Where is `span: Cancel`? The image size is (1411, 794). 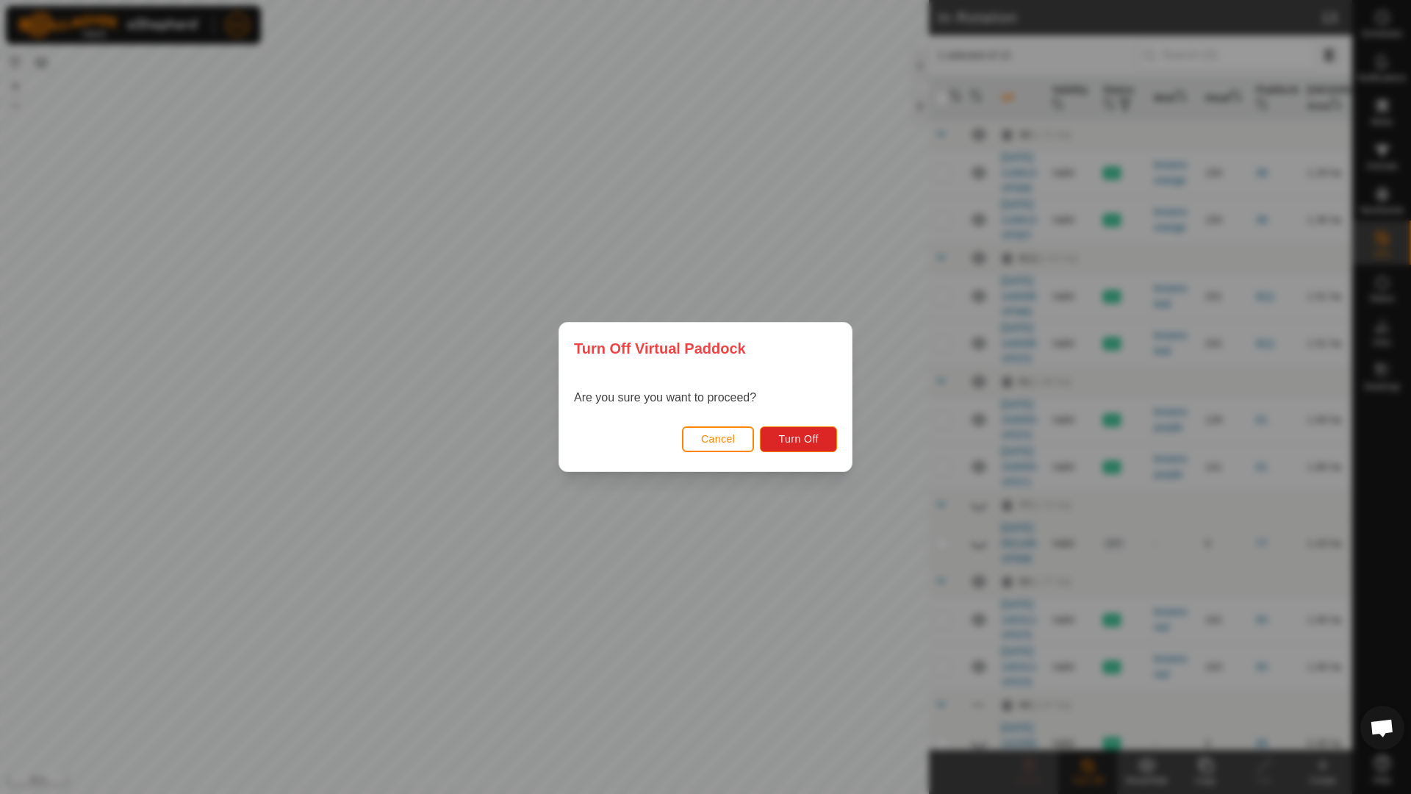 span: Cancel is located at coordinates (718, 439).